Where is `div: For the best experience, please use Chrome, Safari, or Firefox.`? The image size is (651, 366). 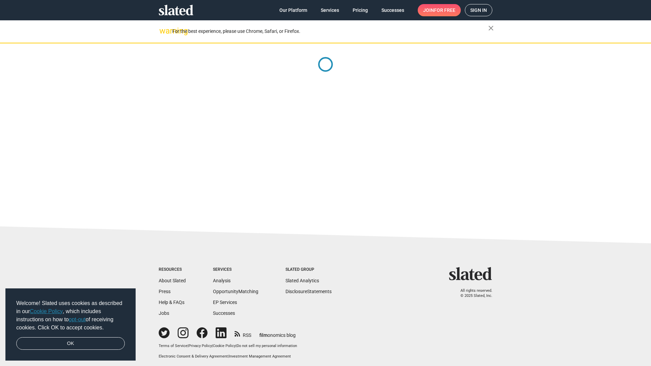 div: For the best experience, please use Chrome, Safari, or Firefox. is located at coordinates (330, 31).